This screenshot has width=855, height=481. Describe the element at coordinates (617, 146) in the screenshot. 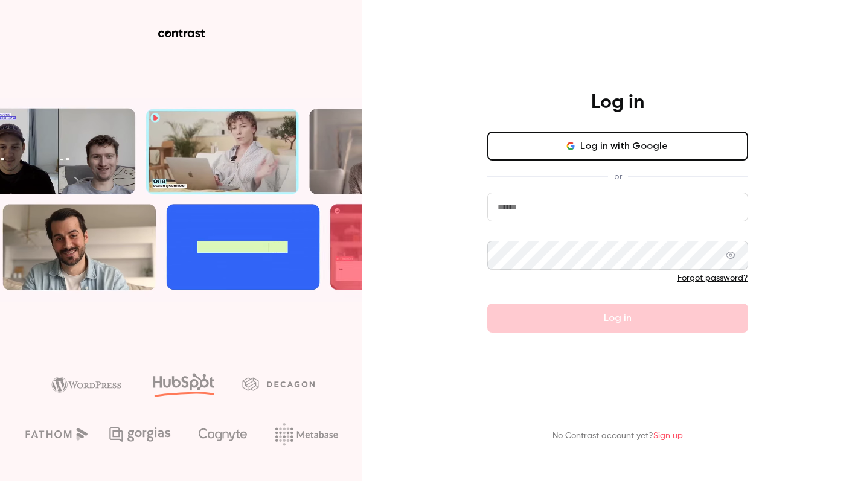

I see `button: Log in with Google` at that location.